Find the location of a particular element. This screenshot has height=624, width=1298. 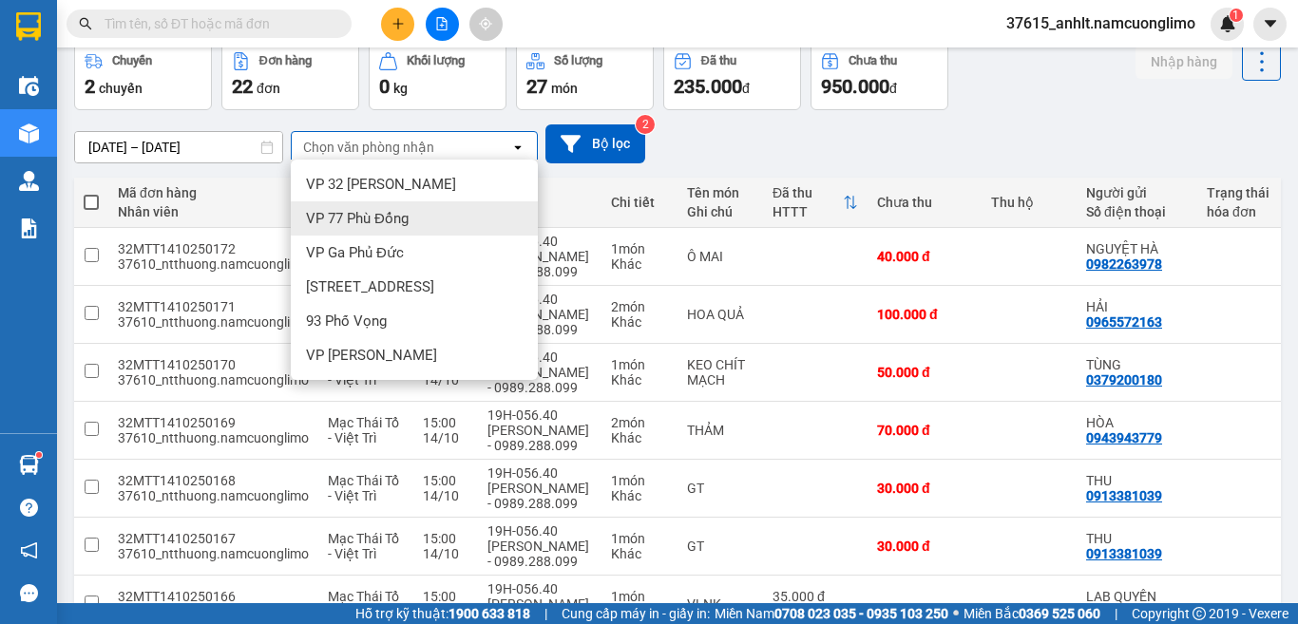

img: icon-new-feature is located at coordinates (1228, 24).